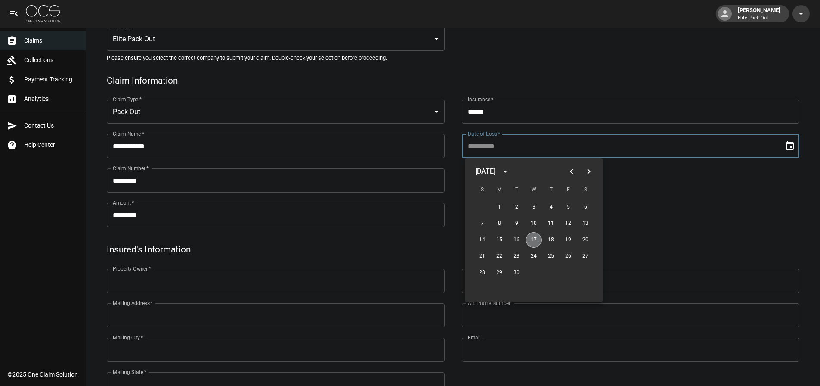 The height and width of the screenshot is (386, 820). Describe the element at coordinates (568, 190) in the screenshot. I see `span: Friday` at that location.